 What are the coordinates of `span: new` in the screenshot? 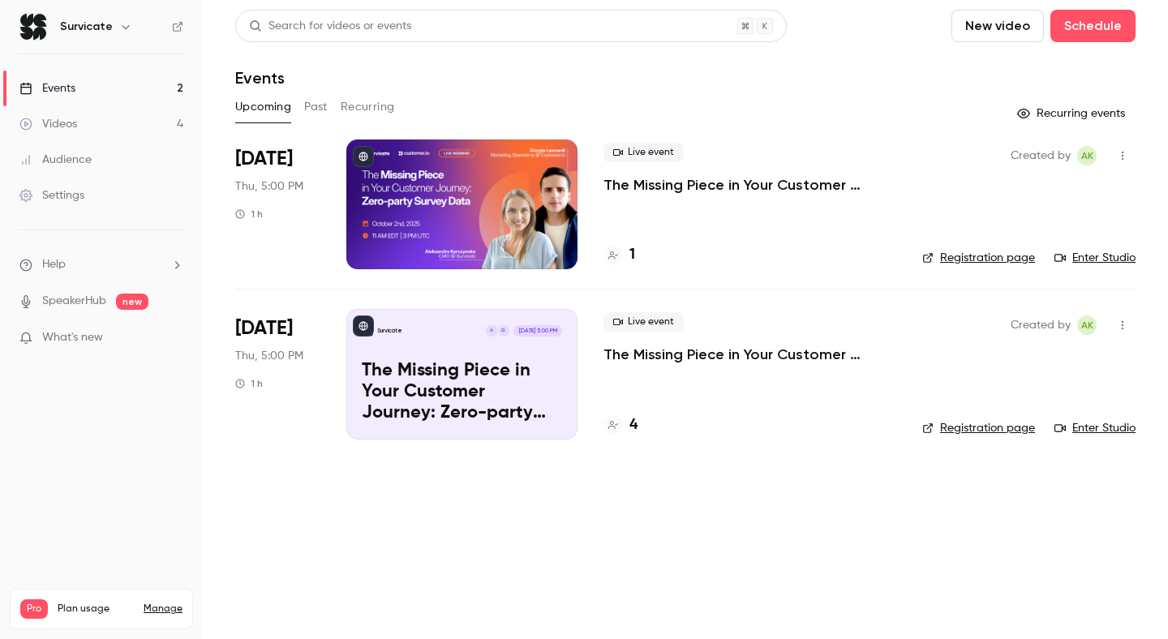 It's located at (132, 302).